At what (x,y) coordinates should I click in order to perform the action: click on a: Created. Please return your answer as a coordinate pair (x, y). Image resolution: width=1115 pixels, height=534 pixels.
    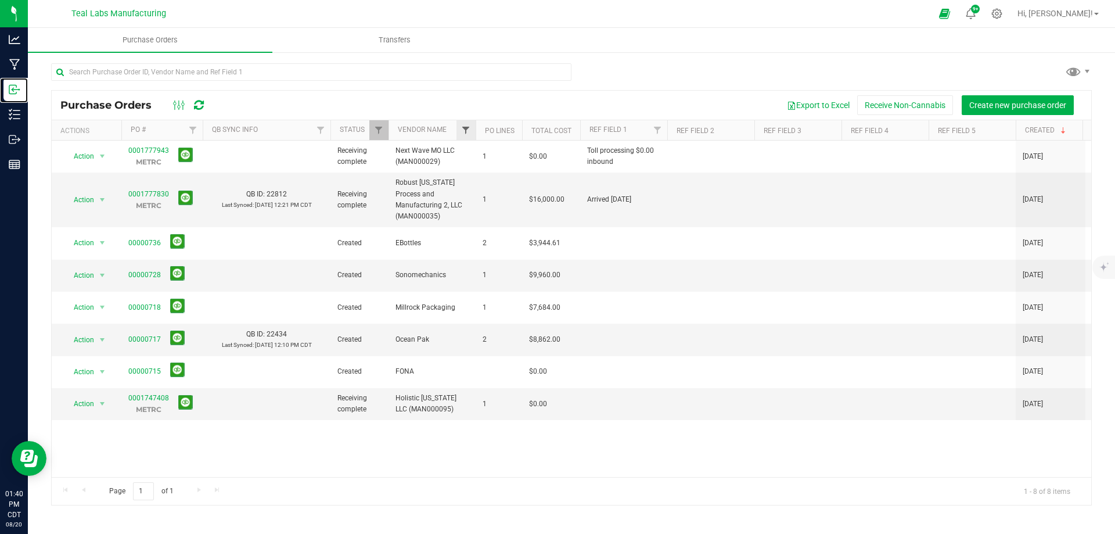
    Looking at the image, I should click on (1047, 130).